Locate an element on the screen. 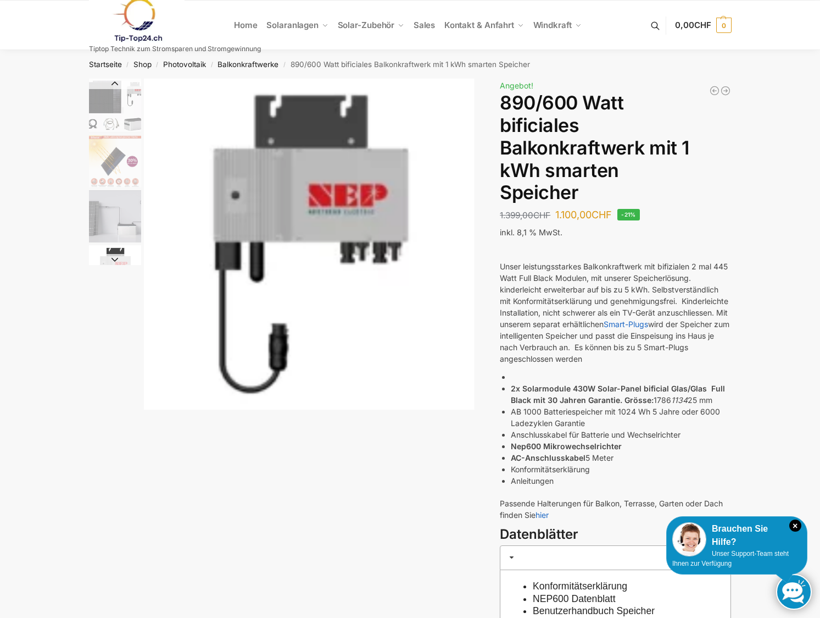 Image resolution: width=820 pixels, height=618 pixels. span: Unser Support-Team steht Ihnen zur Verfügung is located at coordinates (731, 558).